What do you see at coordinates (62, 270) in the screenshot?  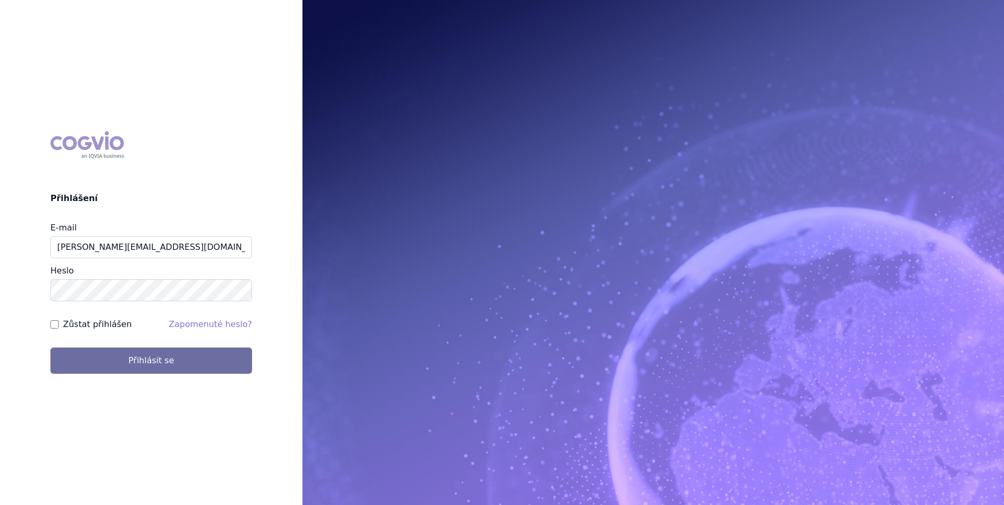 I see `label: Heslo` at bounding box center [62, 270].